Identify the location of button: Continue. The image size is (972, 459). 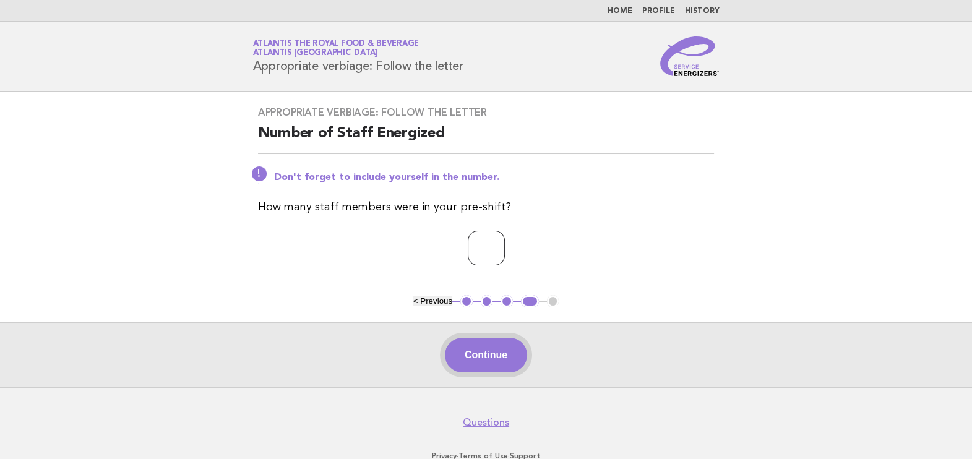
(486, 355).